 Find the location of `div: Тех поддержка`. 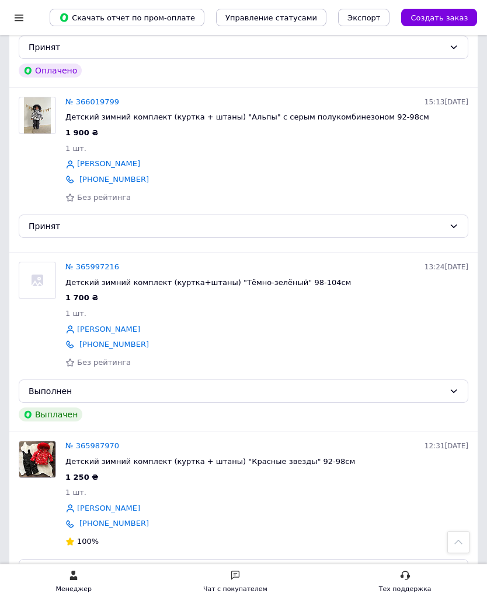

div: Тех поддержка is located at coordinates (405, 590).